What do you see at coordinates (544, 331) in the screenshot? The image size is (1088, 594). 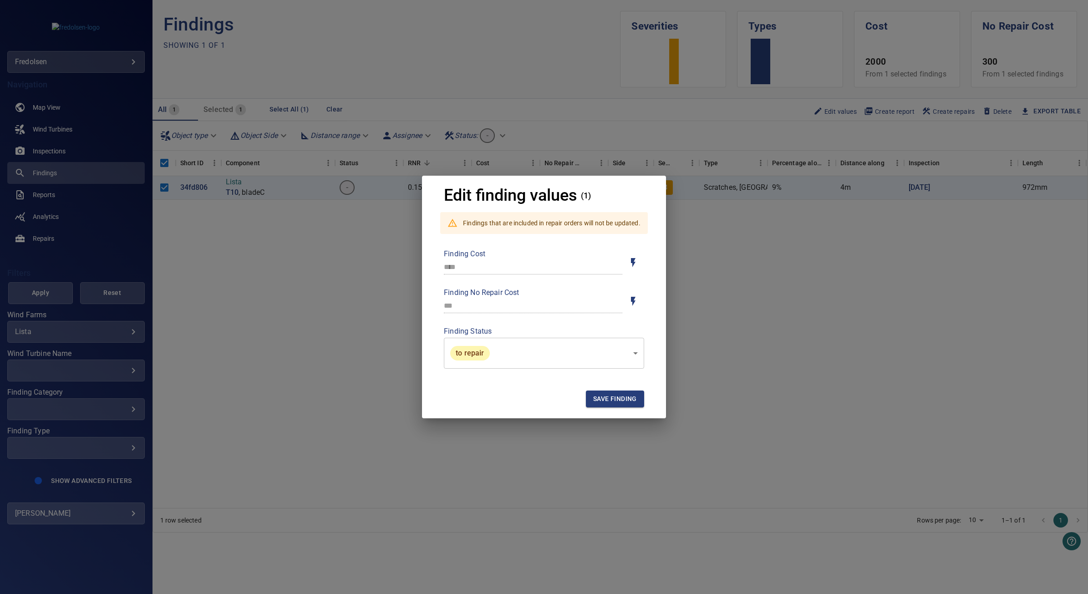 I see `label: Finding Status` at bounding box center [544, 331].